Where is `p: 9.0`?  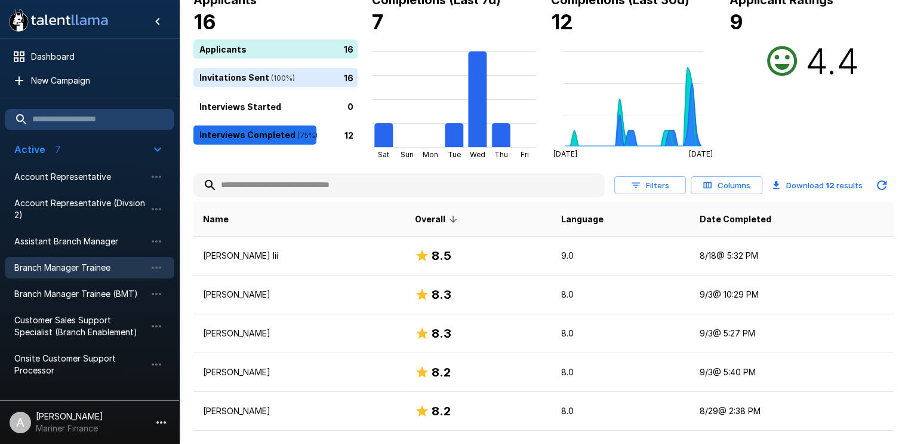 p: 9.0 is located at coordinates (620, 256).